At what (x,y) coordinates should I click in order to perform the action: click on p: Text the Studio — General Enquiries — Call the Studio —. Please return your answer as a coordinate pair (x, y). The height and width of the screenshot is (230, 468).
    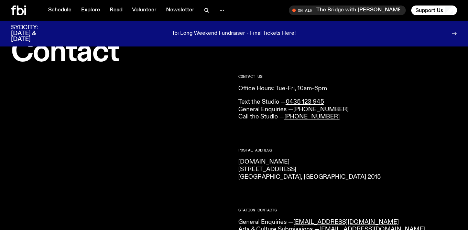
    Looking at the image, I should click on (347, 109).